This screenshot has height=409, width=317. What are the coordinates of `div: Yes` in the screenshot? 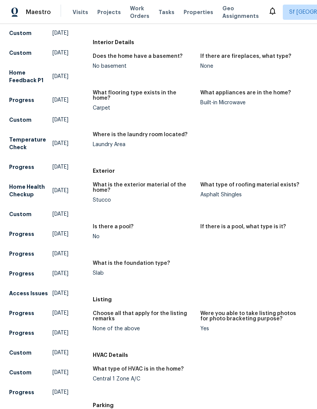 It's located at (251, 329).